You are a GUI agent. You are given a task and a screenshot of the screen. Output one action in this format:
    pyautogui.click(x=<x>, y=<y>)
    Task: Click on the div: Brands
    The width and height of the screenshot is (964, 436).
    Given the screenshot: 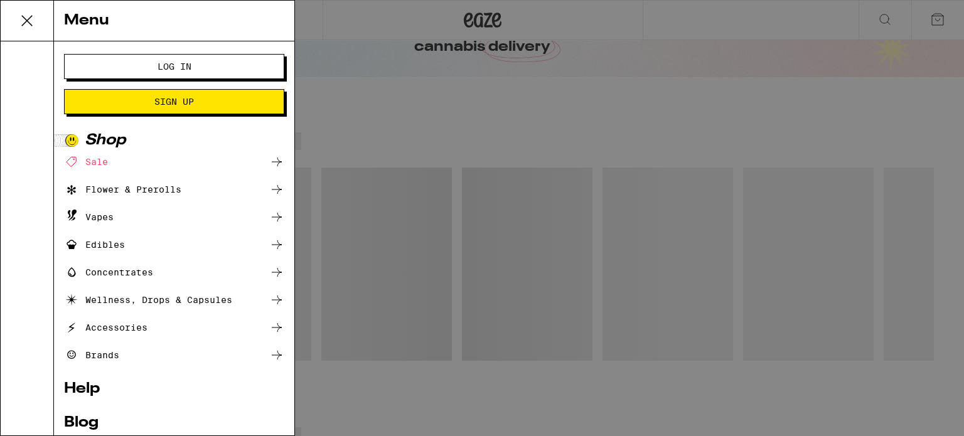 What is the action you would take?
    pyautogui.click(x=92, y=355)
    